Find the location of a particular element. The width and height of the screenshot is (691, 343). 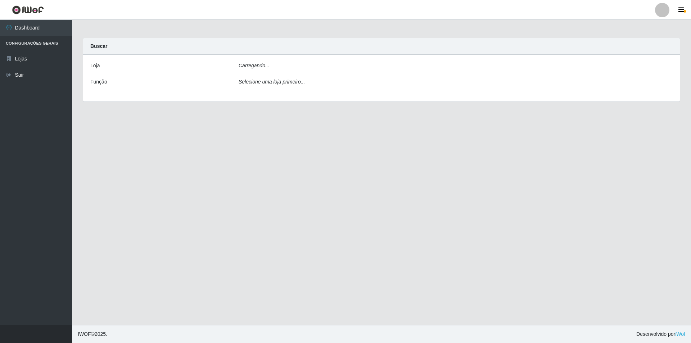

a: iWof is located at coordinates (680, 334).